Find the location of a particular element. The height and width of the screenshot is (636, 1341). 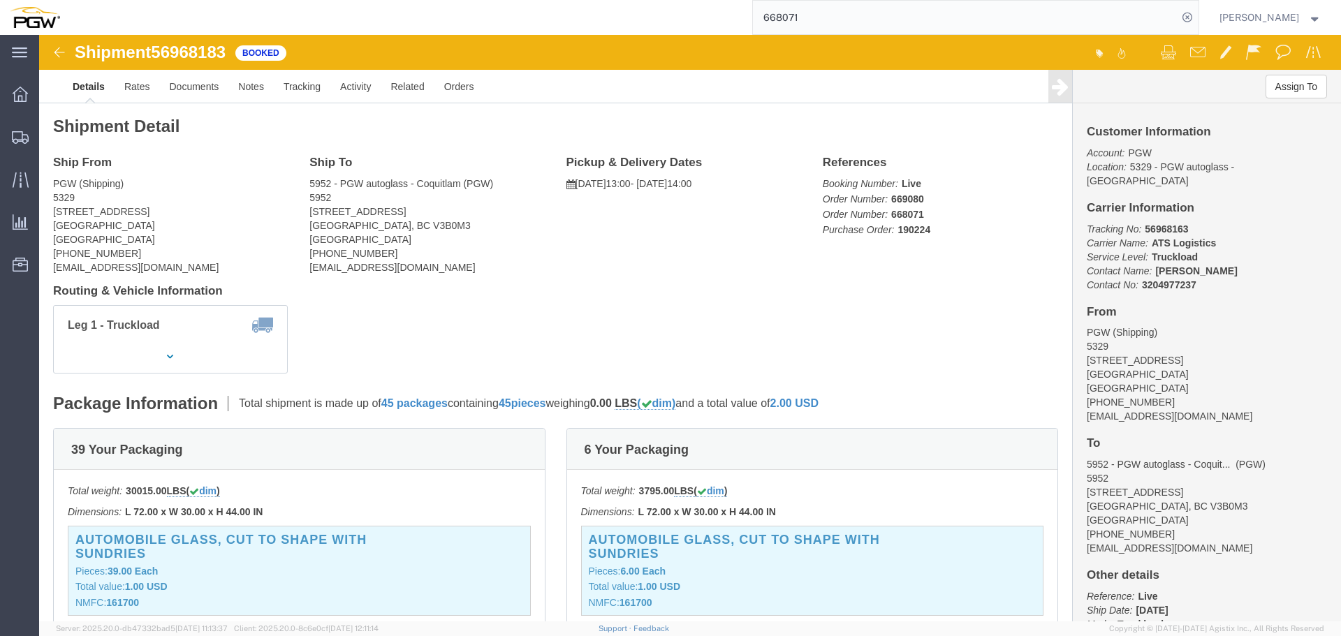

input: Search for shipment number, reference number is located at coordinates (965, 17).